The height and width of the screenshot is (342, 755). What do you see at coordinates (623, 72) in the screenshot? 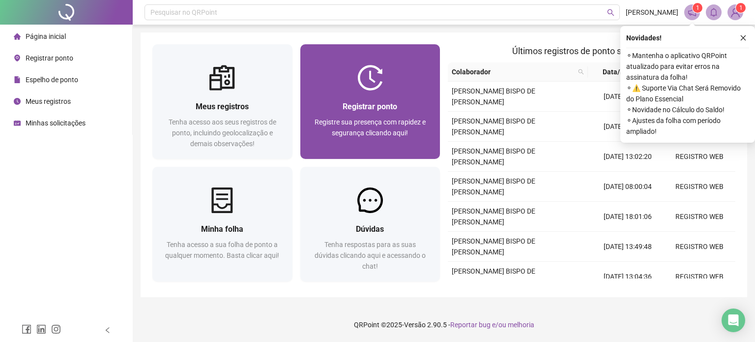
I see `th: Data/Hora` at bounding box center [623, 72].